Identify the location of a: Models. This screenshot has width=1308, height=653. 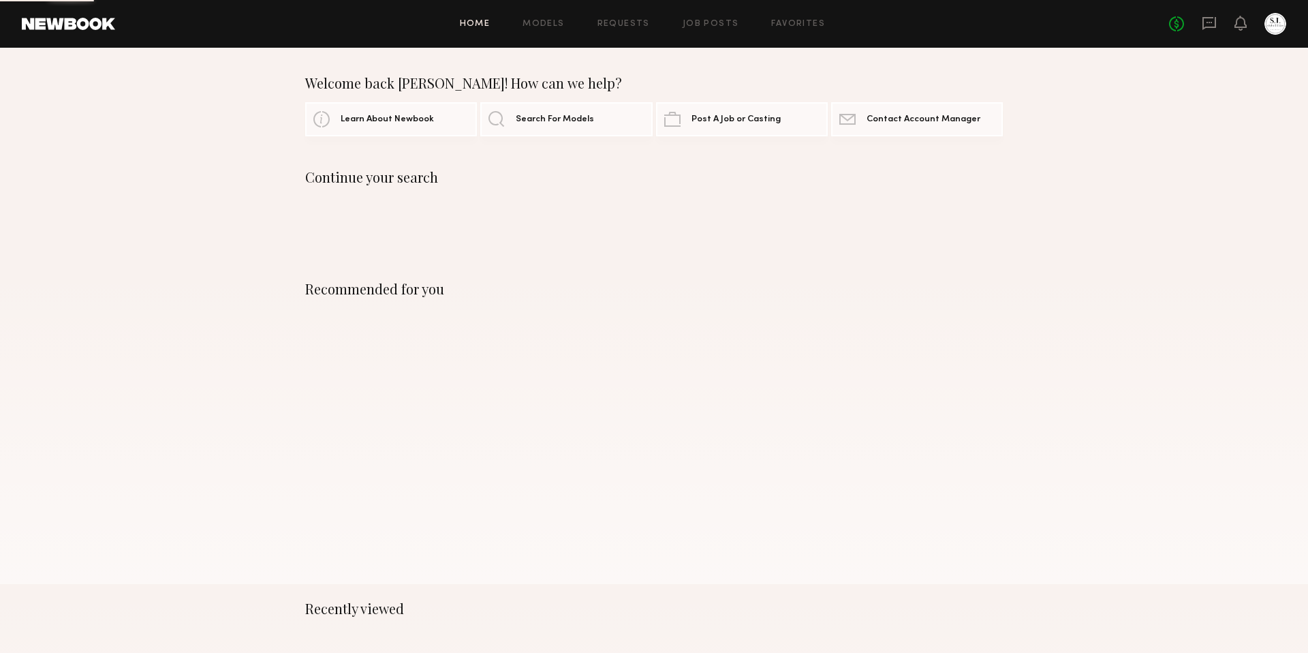
(543, 24).